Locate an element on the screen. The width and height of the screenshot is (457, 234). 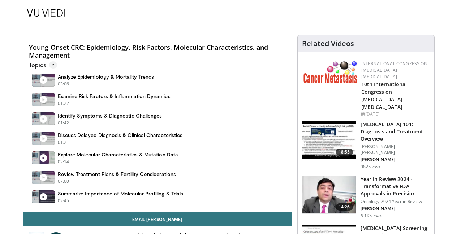
p: Oncology 2024 Year in Review is located at coordinates (395, 202).